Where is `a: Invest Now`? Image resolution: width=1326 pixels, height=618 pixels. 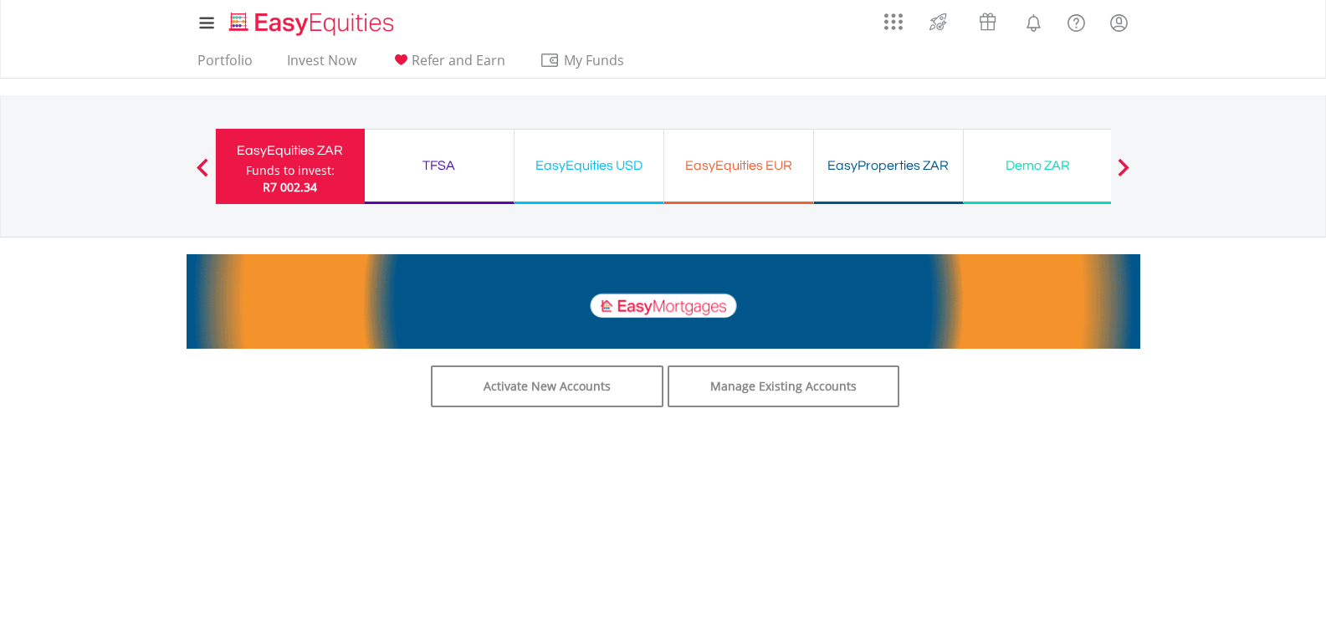 a: Invest Now is located at coordinates (321, 64).